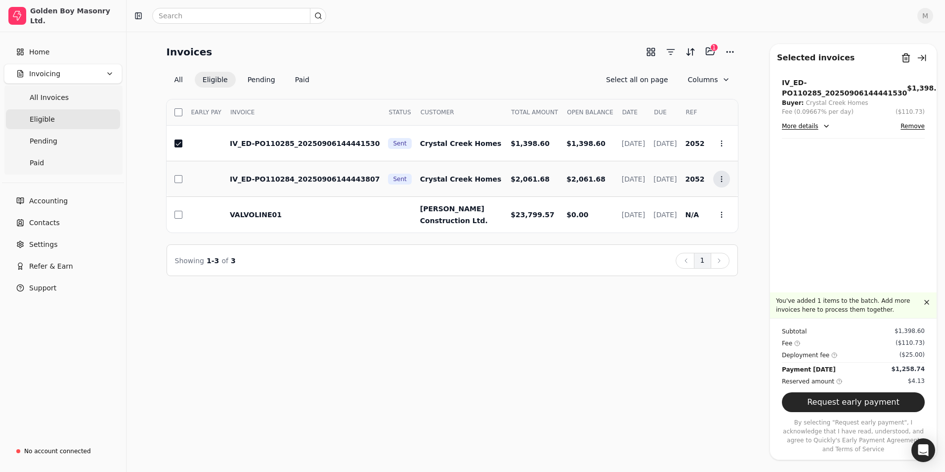 This screenshot has height=472, width=945. I want to click on button: Select all on page, so click(637, 80).